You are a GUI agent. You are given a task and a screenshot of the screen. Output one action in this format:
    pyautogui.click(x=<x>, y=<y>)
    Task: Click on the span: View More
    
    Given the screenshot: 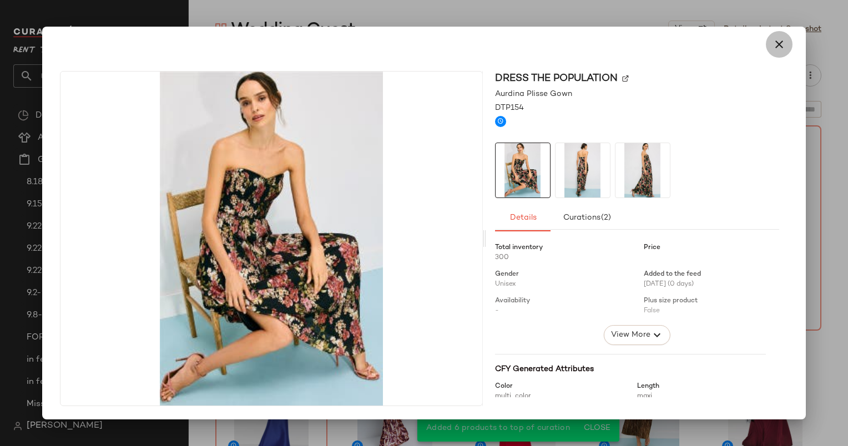 What is the action you would take?
    pyautogui.click(x=630, y=335)
    